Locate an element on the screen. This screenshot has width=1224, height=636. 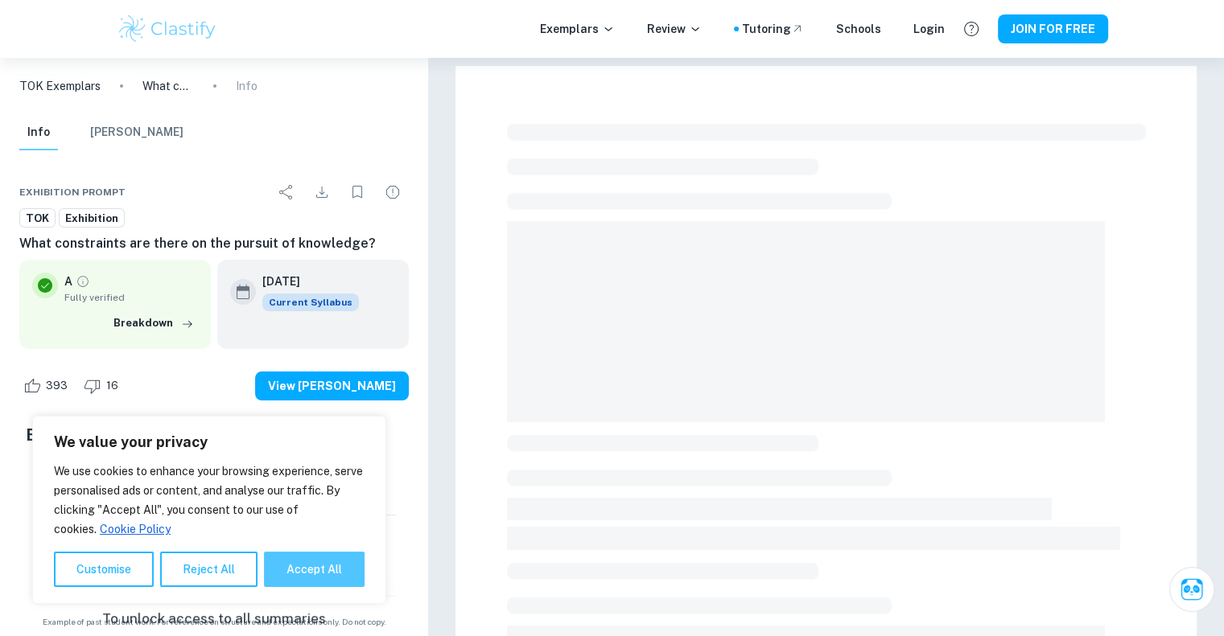
img: Clastify logo is located at coordinates (167, 29).